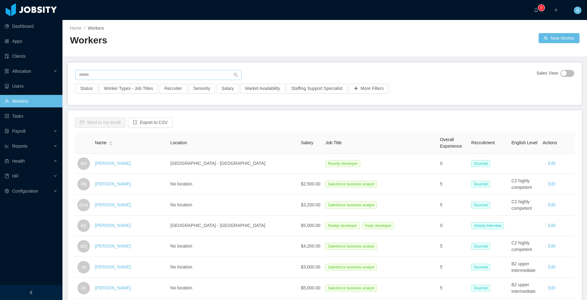  What do you see at coordinates (111, 141) in the screenshot?
I see `i: icon: caret-up` at bounding box center [111, 141].